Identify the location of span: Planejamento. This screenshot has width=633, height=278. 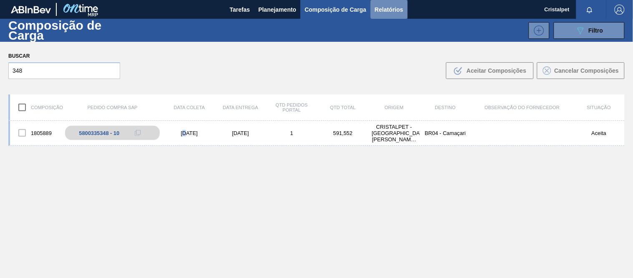
(277, 10).